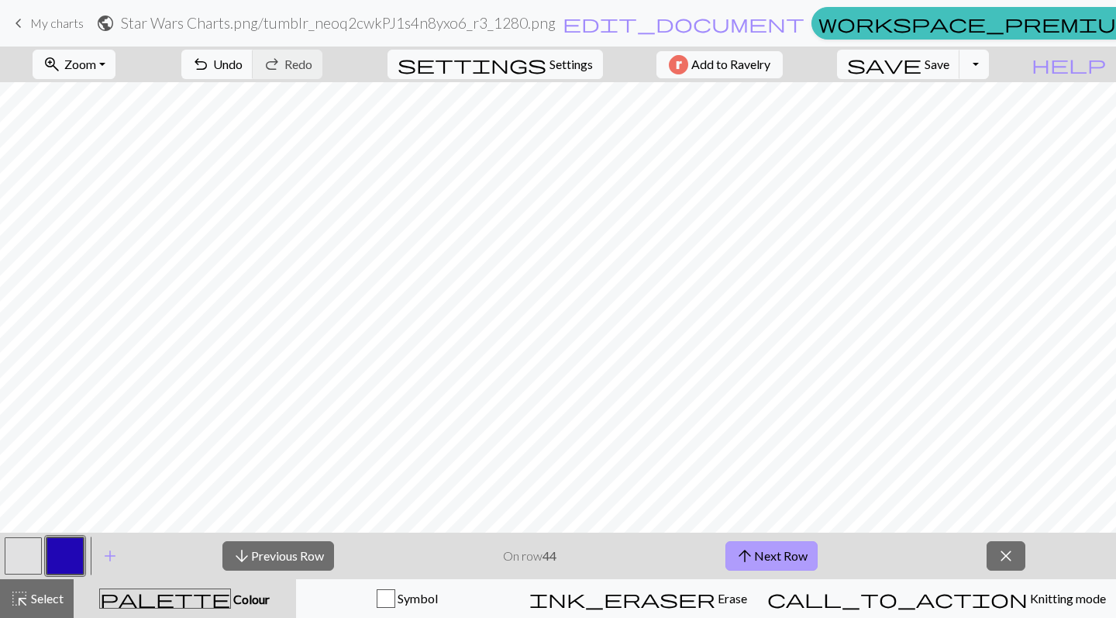 This screenshot has height=618, width=1116. What do you see at coordinates (47, 23) in the screenshot?
I see `a: My charts` at bounding box center [47, 23].